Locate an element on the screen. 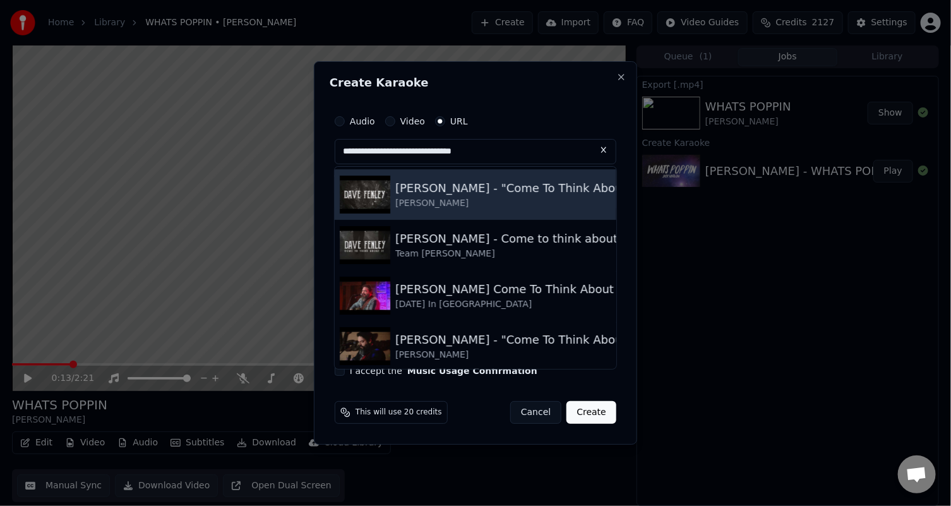 The height and width of the screenshot is (506, 951). label: Audio is located at coordinates (363, 121).